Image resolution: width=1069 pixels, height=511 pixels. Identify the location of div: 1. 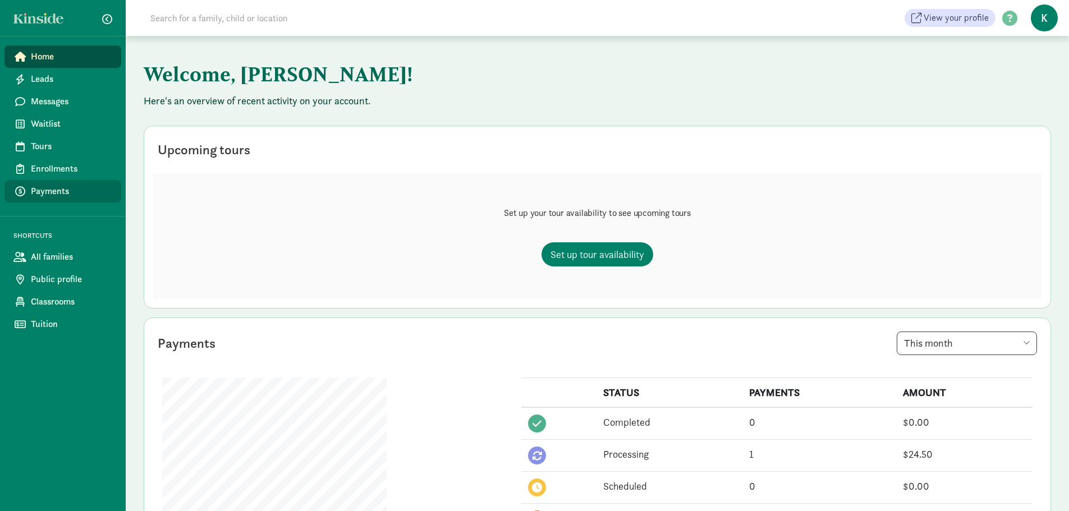
(820, 454).